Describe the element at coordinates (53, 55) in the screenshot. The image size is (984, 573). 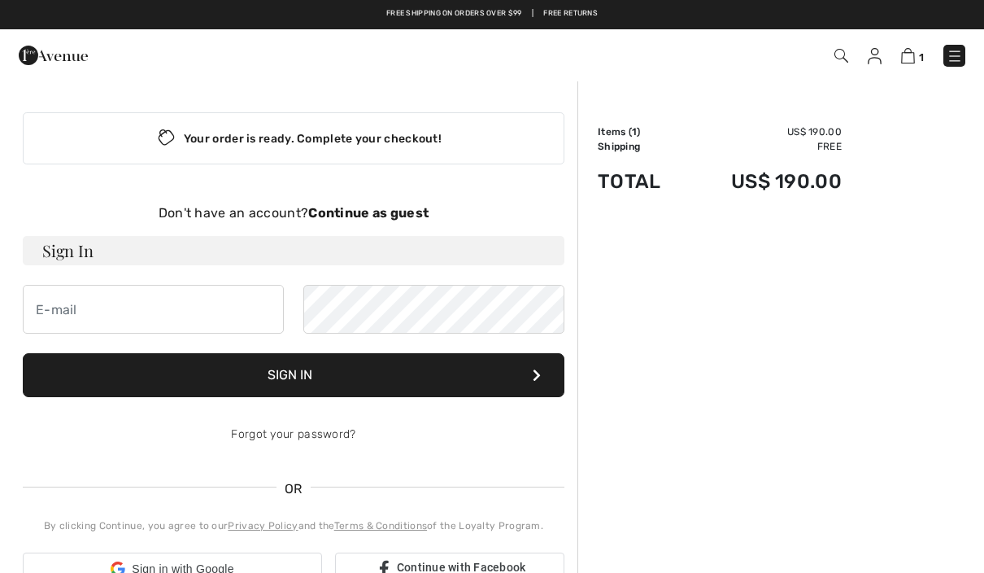
I see `img: 1ère Avenue` at that location.